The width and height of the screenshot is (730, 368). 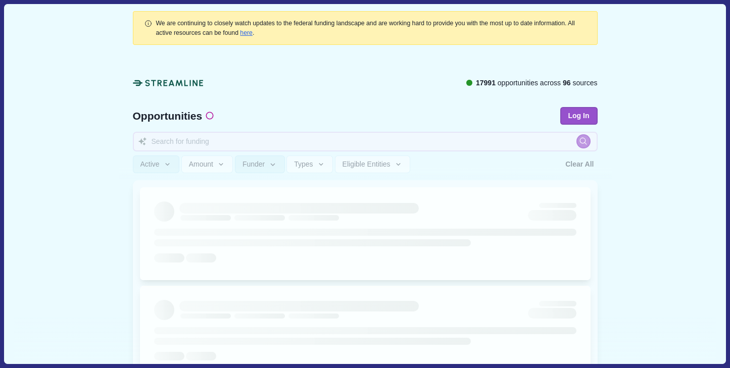 What do you see at coordinates (365, 28) in the screenshot?
I see `span: We are continuing to closely watch updates to the federal funding landscape and are working hard ...` at bounding box center [365, 28].